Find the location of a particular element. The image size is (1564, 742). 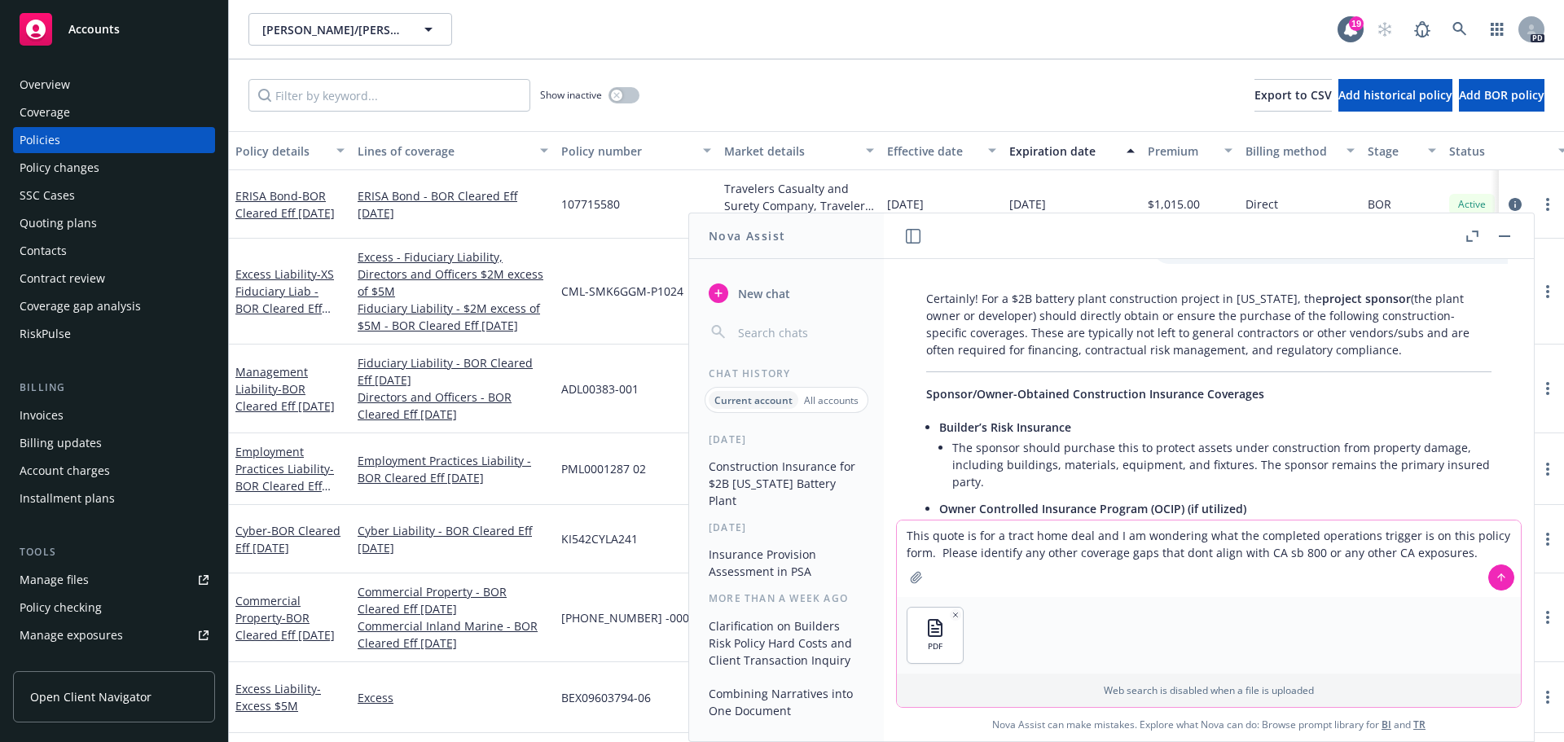

a: Installment plans is located at coordinates (114, 499).